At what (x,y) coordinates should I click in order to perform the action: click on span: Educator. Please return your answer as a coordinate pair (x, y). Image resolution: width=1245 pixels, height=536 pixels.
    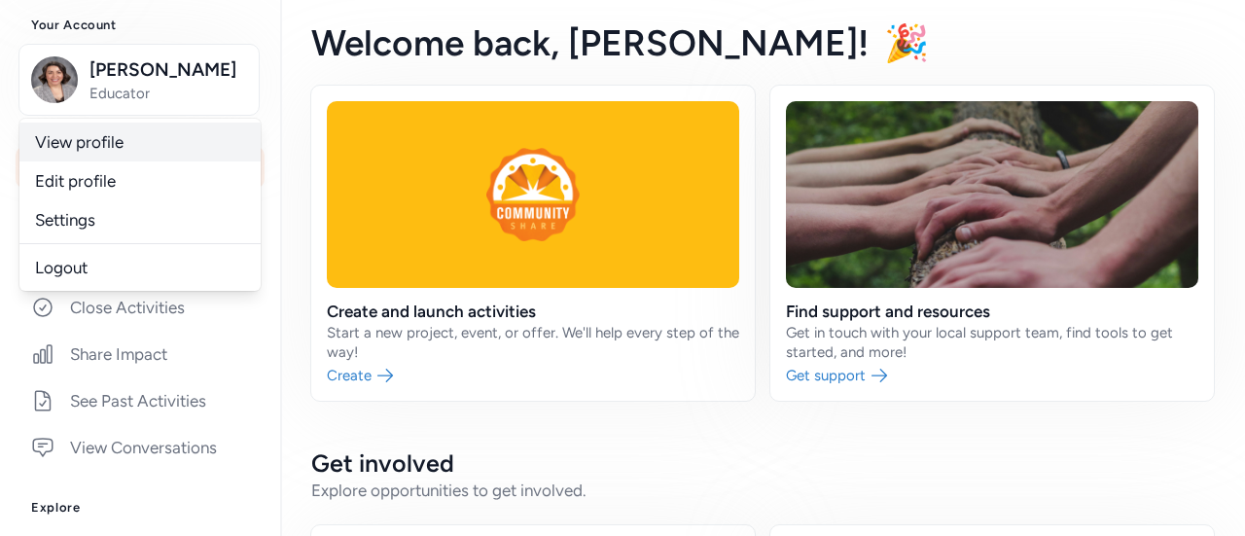
    Looking at the image, I should click on (168, 93).